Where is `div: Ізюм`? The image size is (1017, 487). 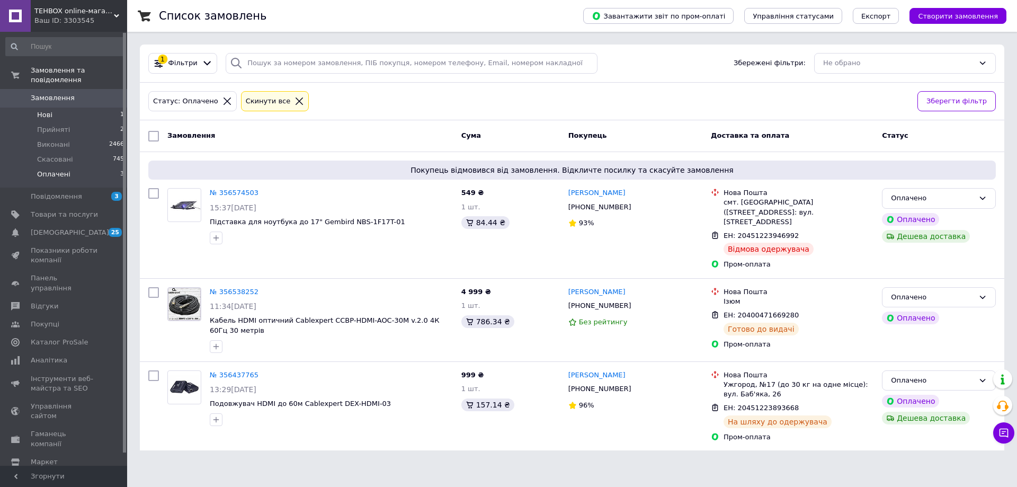
div: Ізюм is located at coordinates (799, 302).